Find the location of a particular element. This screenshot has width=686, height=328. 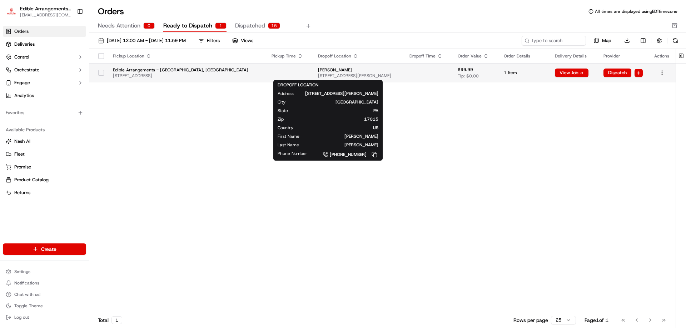

div: Available Products is located at coordinates (44, 130).